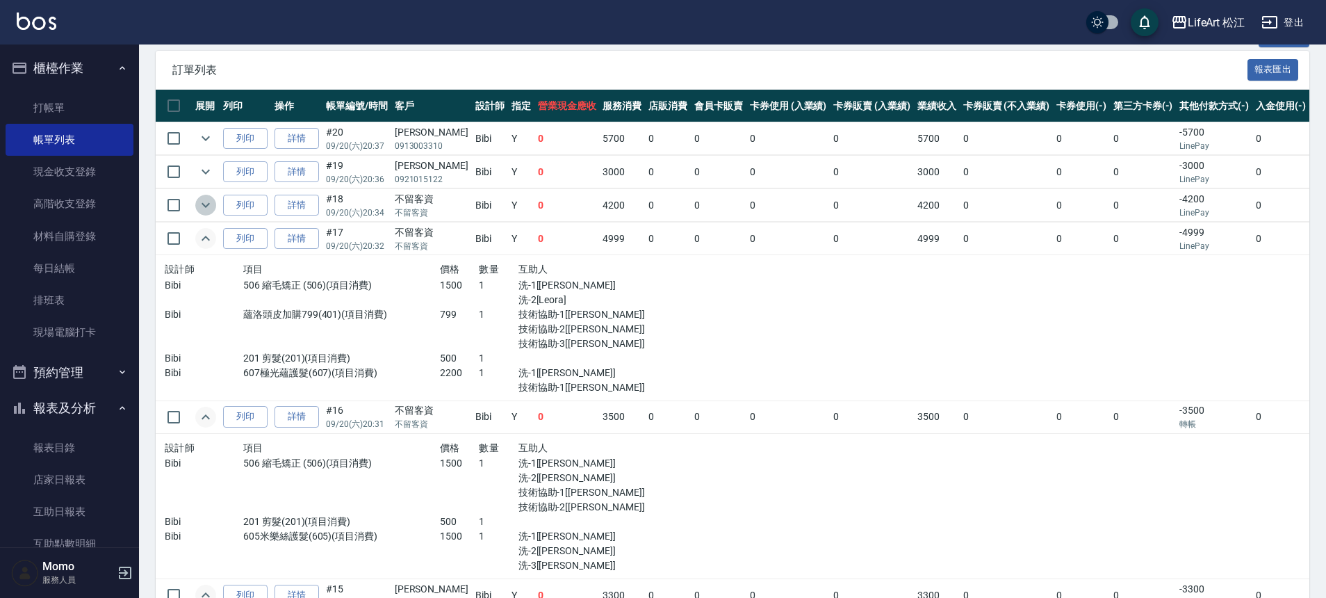 This screenshot has height=598, width=1326. What do you see at coordinates (710, 70) in the screenshot?
I see `span: 訂單列表` at bounding box center [710, 70].